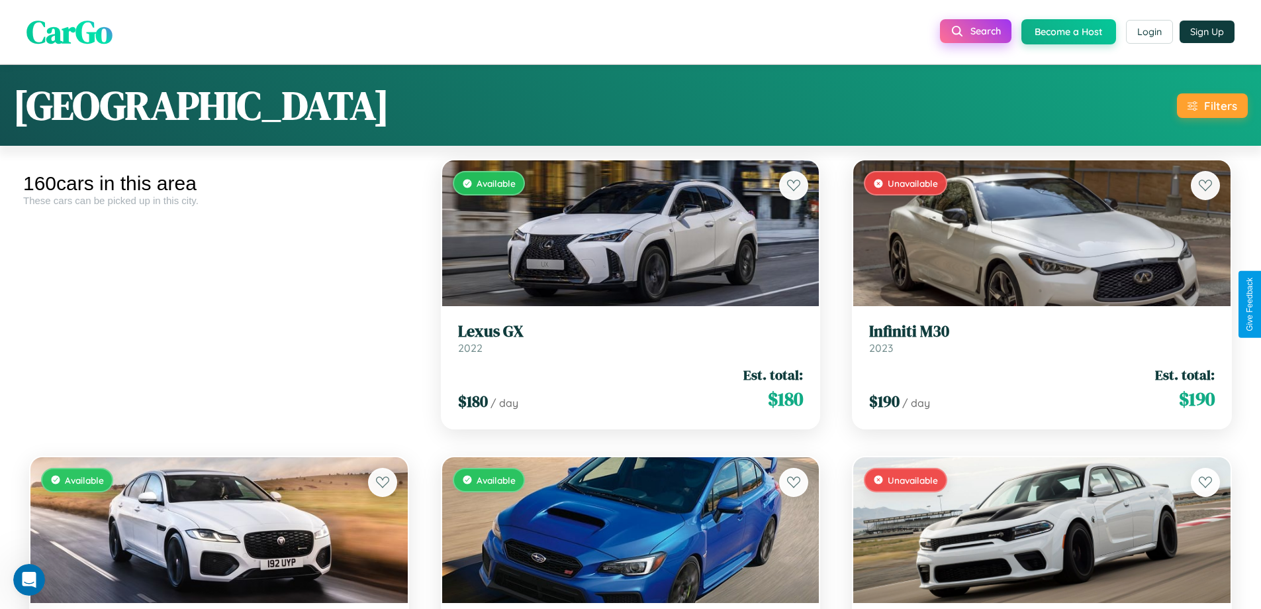  Describe the element at coordinates (1207, 32) in the screenshot. I see `button: Sign Up` at that location.